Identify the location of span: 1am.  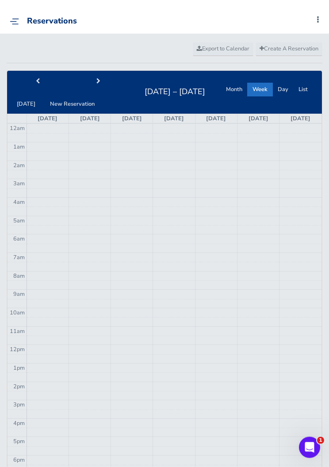
(19, 147).